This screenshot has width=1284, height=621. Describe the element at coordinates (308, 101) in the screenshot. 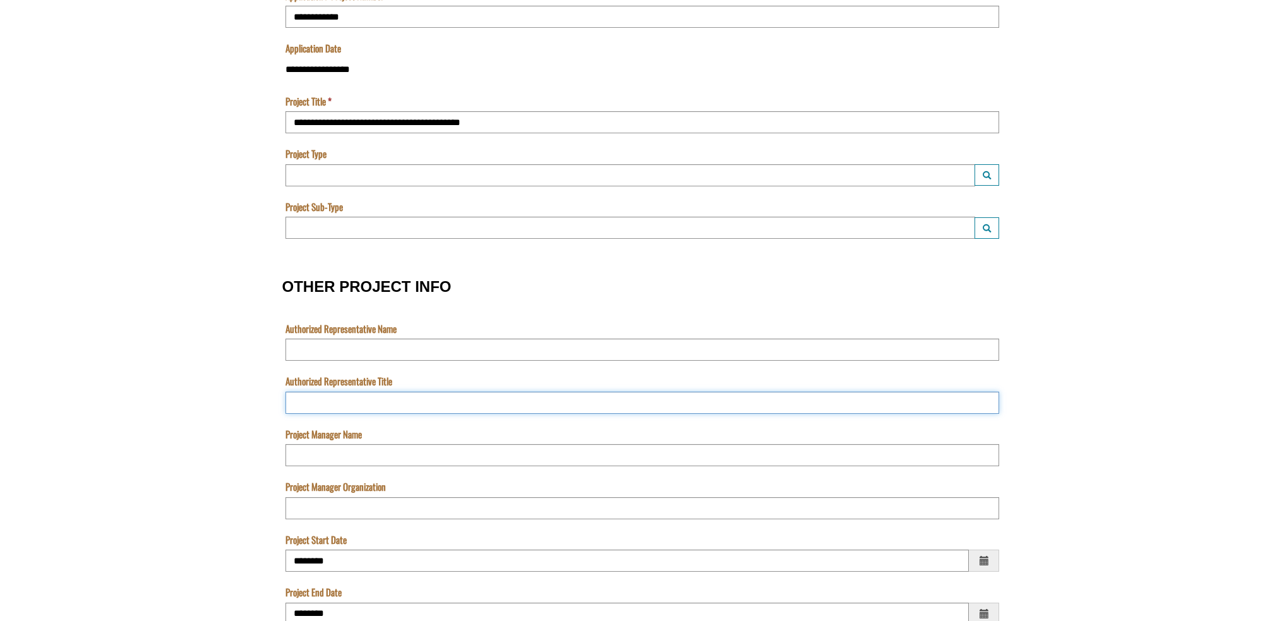

I see `label: Project Title` at that location.